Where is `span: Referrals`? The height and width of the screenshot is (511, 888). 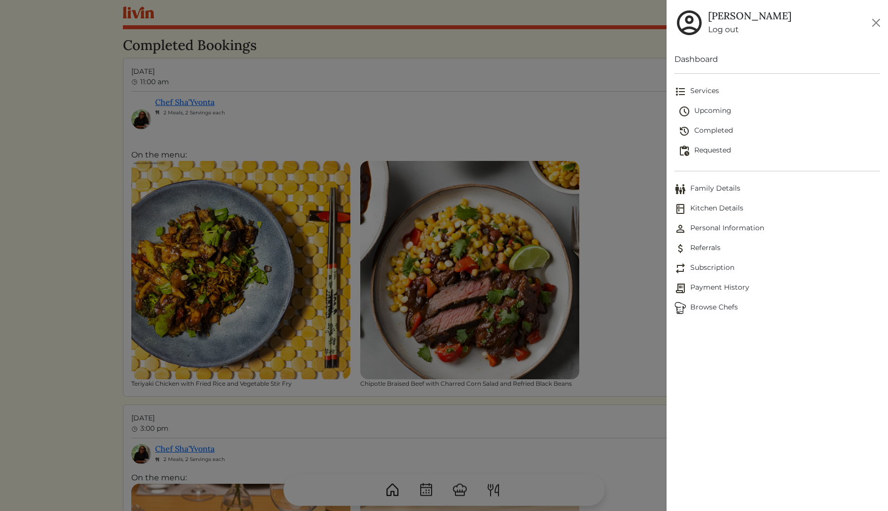 span: Referrals is located at coordinates (777, 249).